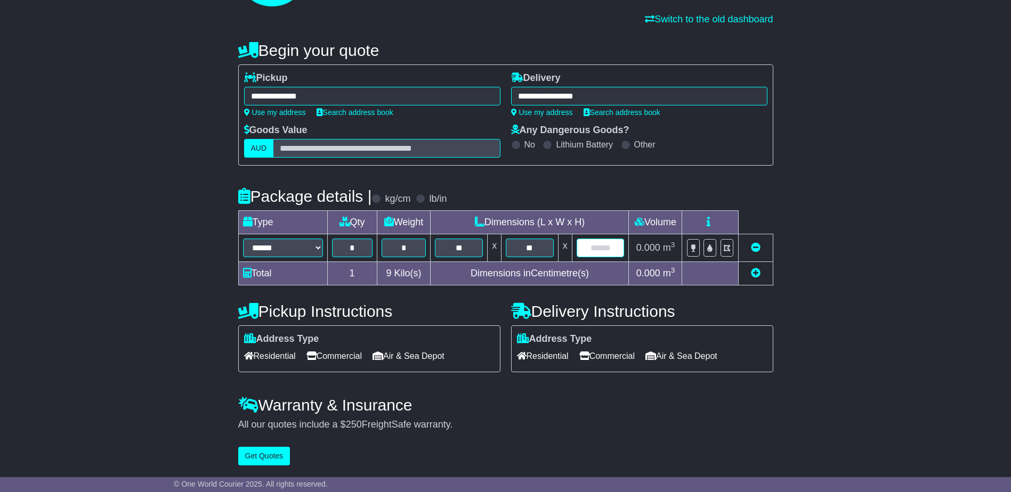  I want to click on label: Delivery, so click(536, 78).